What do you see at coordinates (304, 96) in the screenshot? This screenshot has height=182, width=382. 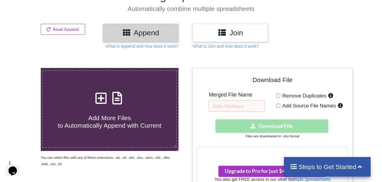 I see `span: Remove Duplicates` at bounding box center [304, 96].